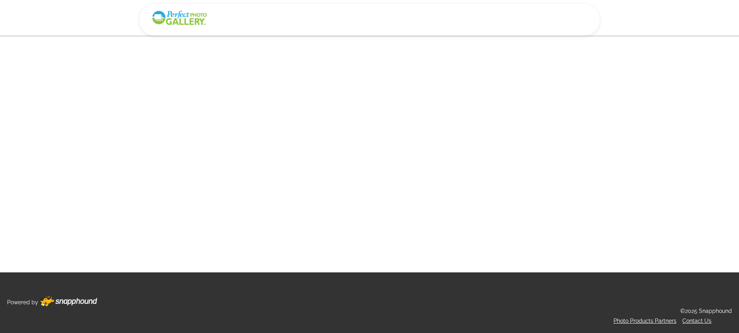  Describe the element at coordinates (645, 321) in the screenshot. I see `a: Photo Products Partners` at that location.